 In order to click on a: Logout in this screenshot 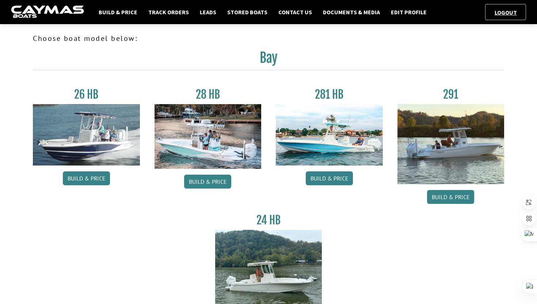, I will do `click(505, 12)`.